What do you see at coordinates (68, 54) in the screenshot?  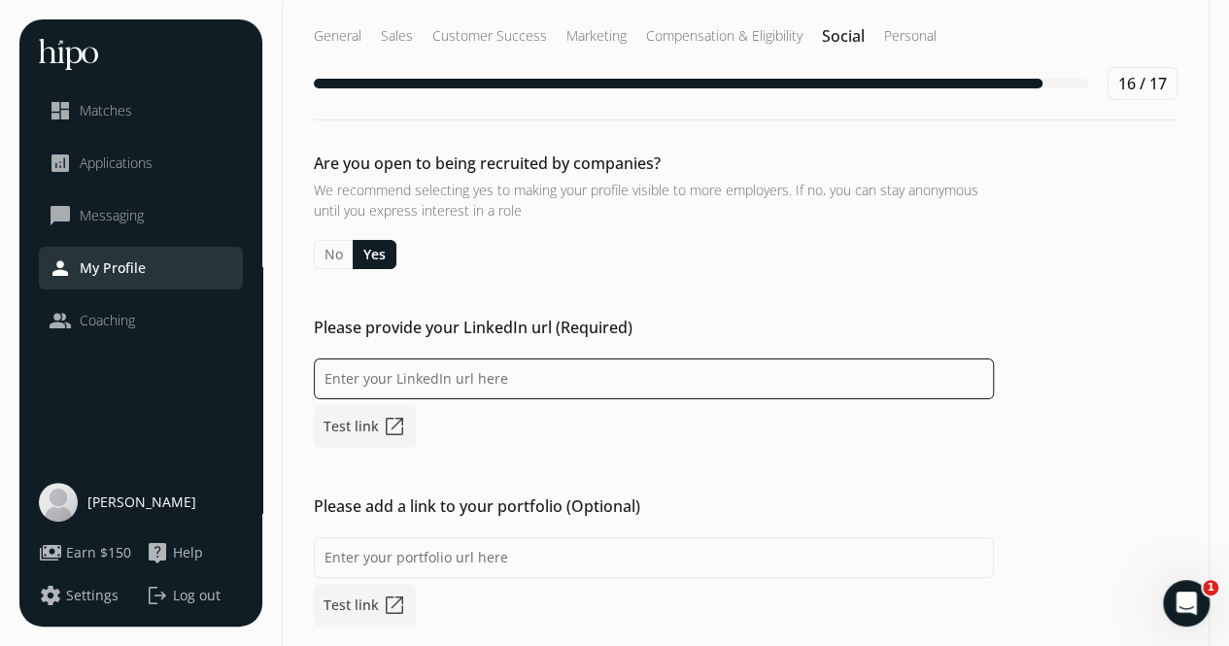 I see `img: hh-logo-white` at bounding box center [68, 54].